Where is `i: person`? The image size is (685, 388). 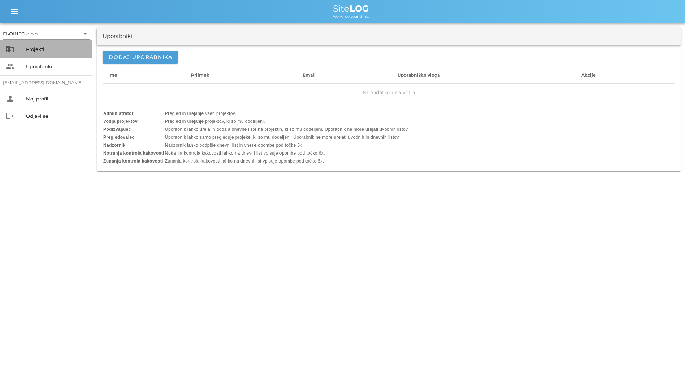
i: person is located at coordinates (10, 99).